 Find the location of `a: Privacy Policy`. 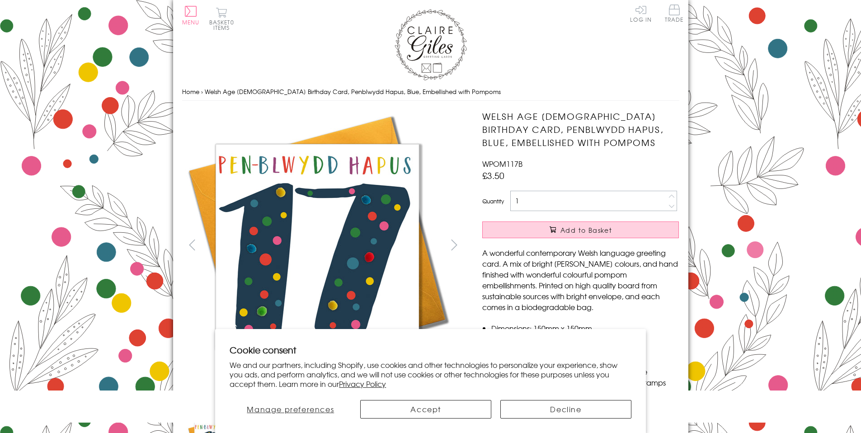

a: Privacy Policy is located at coordinates (362, 384).